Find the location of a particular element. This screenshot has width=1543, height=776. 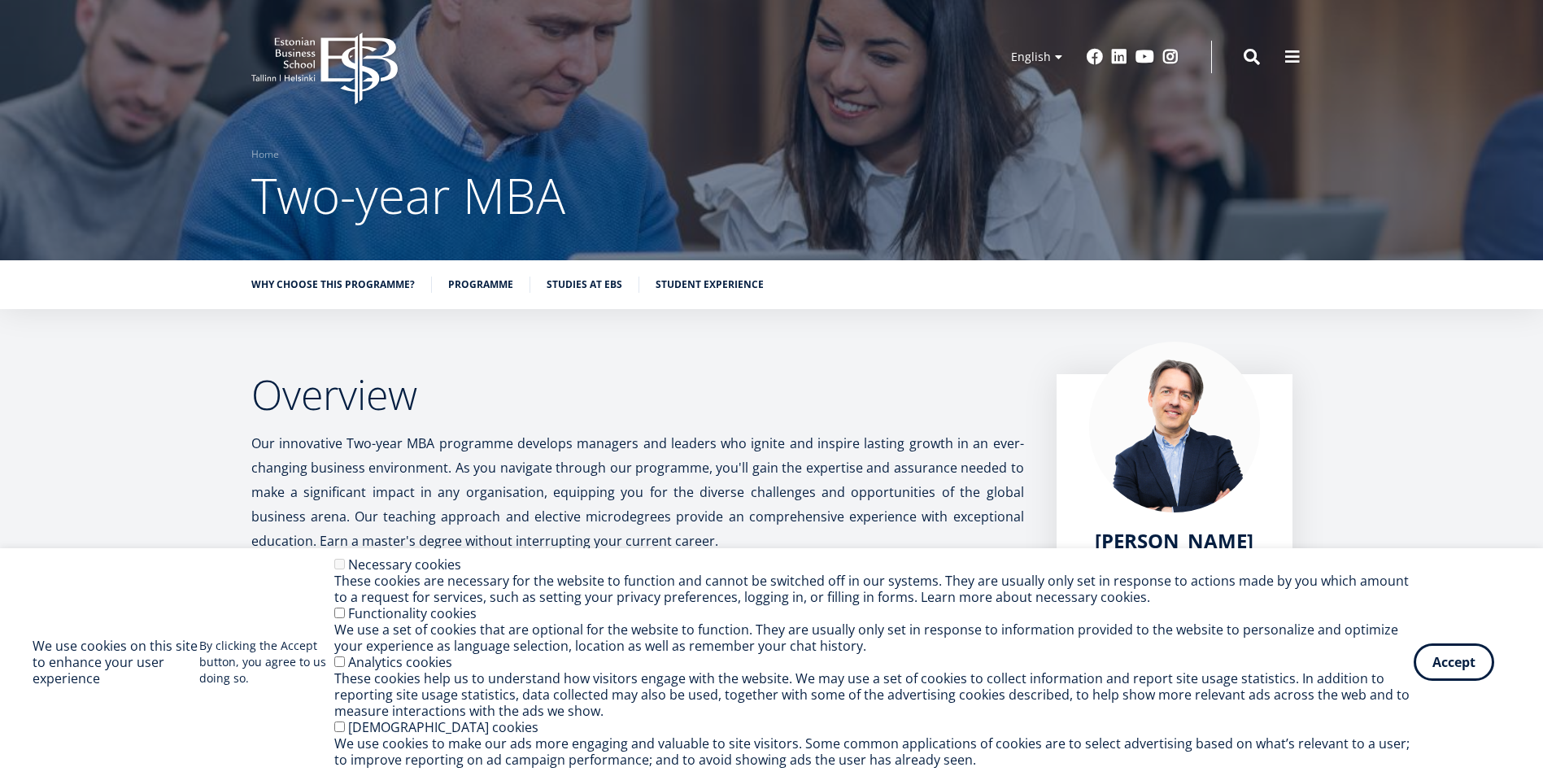

a: Instagram is located at coordinates (1170, 57).